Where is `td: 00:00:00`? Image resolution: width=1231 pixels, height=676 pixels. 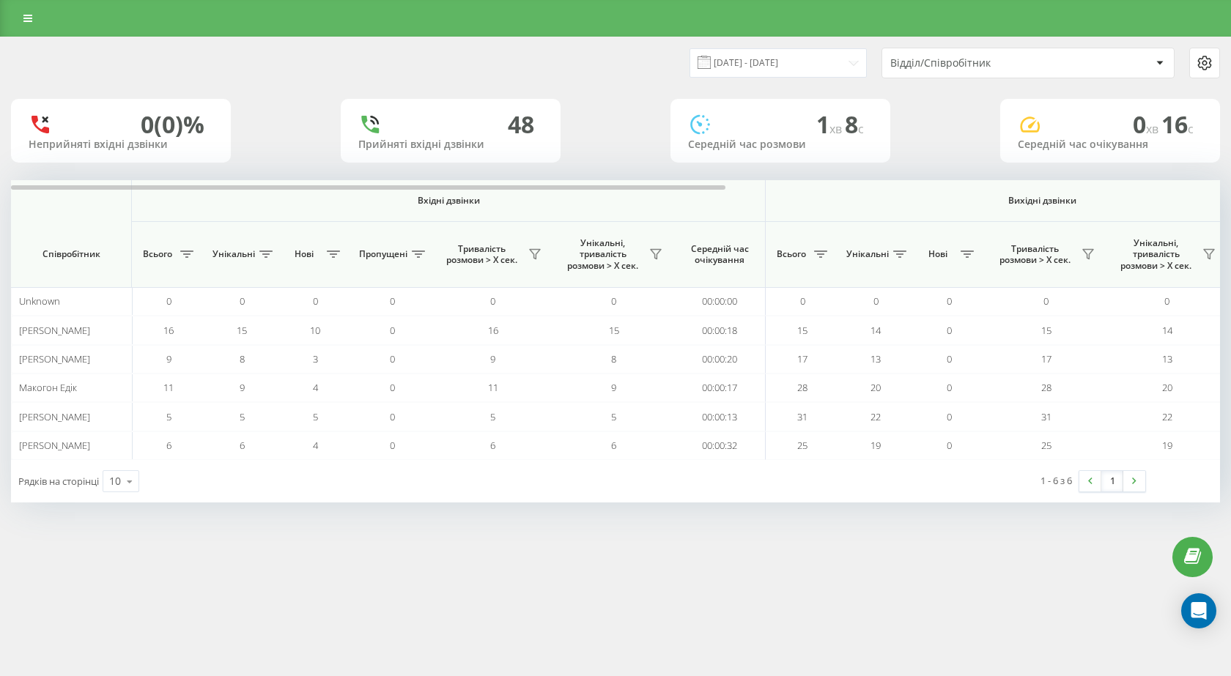
td: 00:00:00 is located at coordinates (719, 301).